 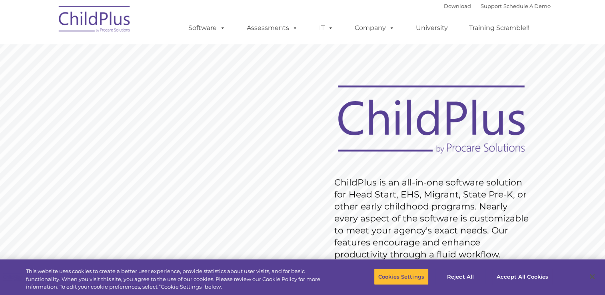 I want to click on button: Reject All, so click(x=460, y=276).